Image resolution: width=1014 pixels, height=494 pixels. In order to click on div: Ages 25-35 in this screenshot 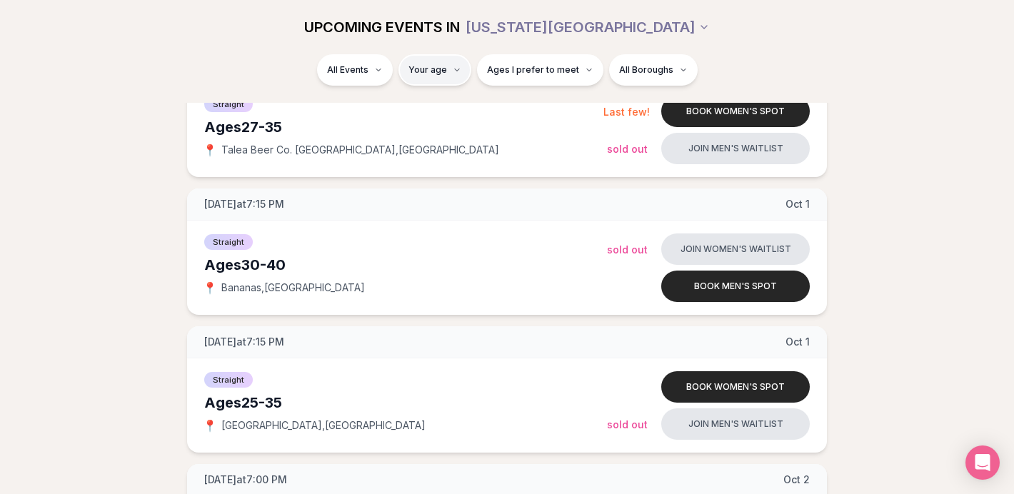, I will do `click(406, 403)`.